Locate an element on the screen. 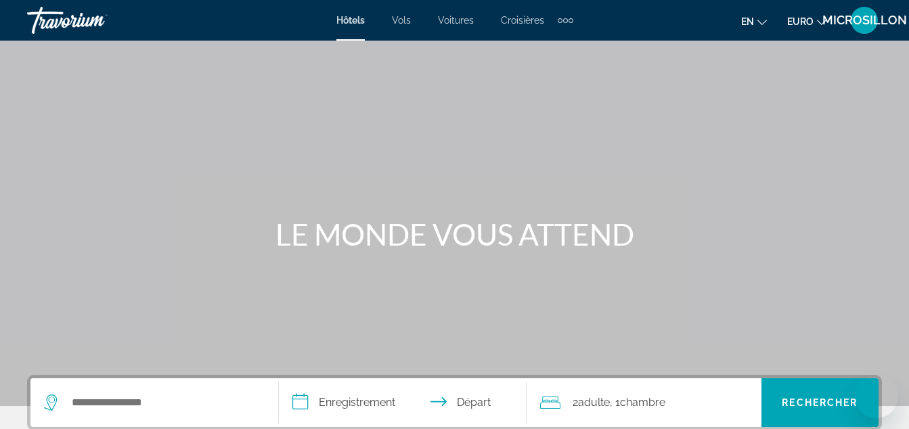 The image size is (909, 429). input: Rechercher une destination hôtelière is located at coordinates (164, 403).